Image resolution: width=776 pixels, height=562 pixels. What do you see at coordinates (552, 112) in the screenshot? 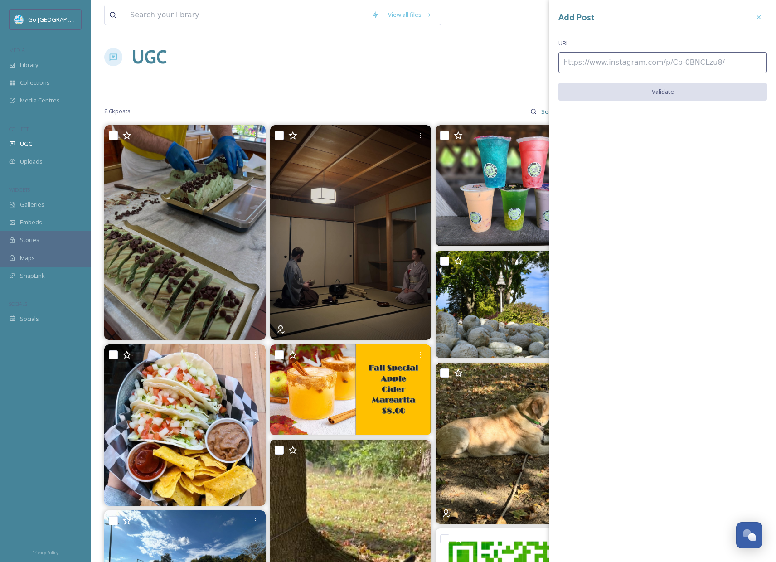
I see `input: Search` at bounding box center [552, 112].